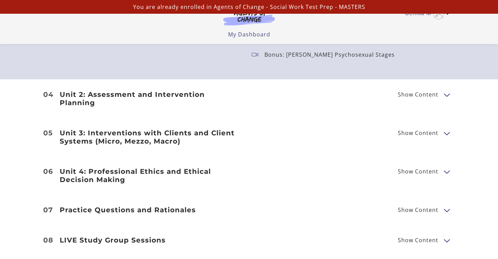  What do you see at coordinates (48, 210) in the screenshot?
I see `span: 07` at bounding box center [48, 210].